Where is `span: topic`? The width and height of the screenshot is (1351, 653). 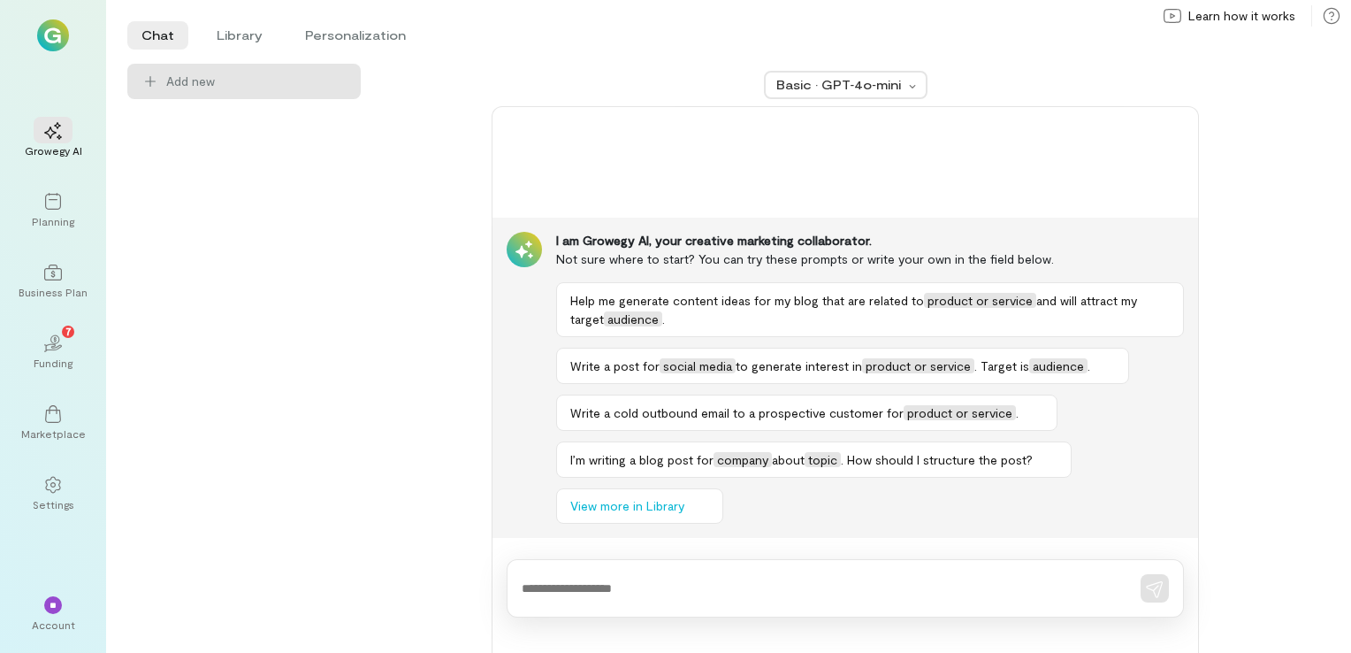
span: topic is located at coordinates (823, 459).